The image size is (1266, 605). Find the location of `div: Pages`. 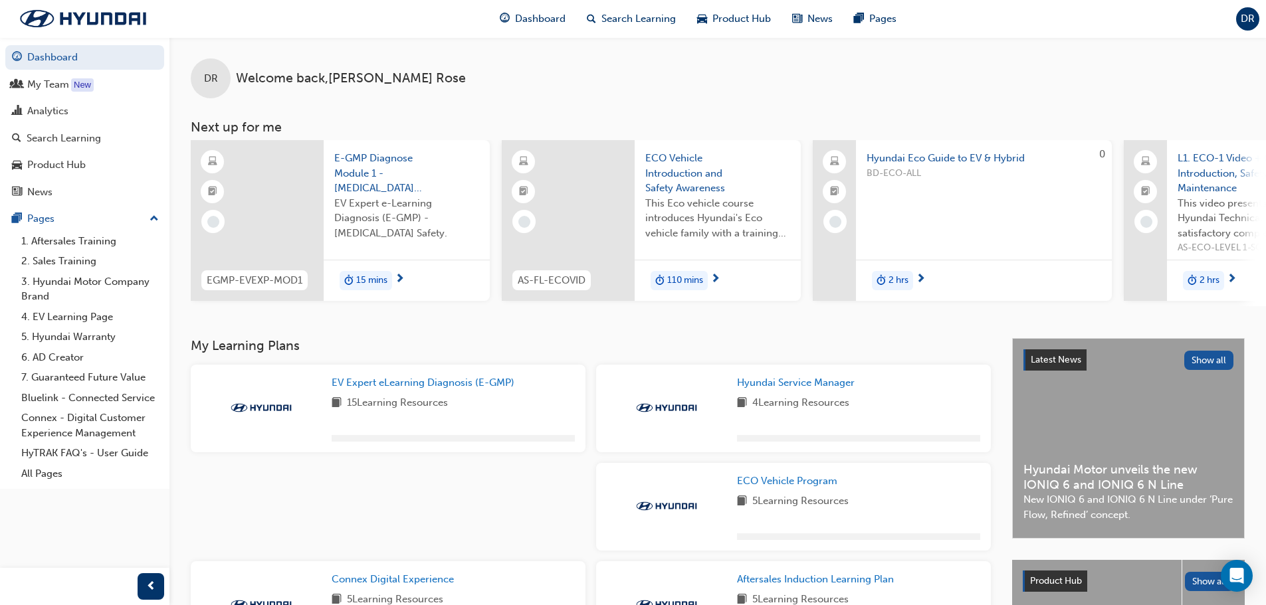

div: Pages is located at coordinates (41, 219).